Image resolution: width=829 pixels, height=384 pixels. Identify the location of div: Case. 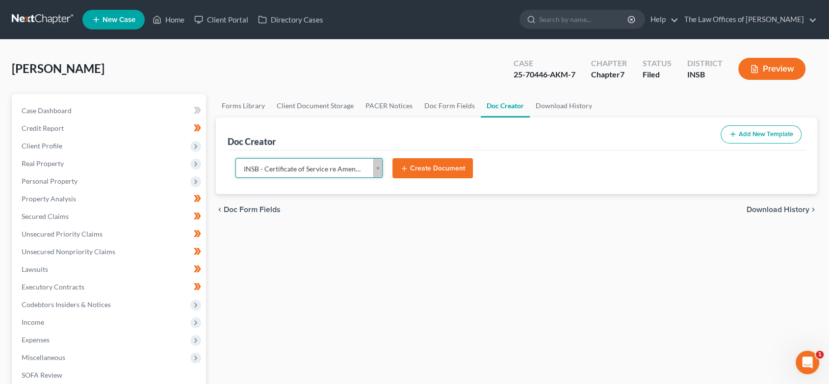
(544, 63).